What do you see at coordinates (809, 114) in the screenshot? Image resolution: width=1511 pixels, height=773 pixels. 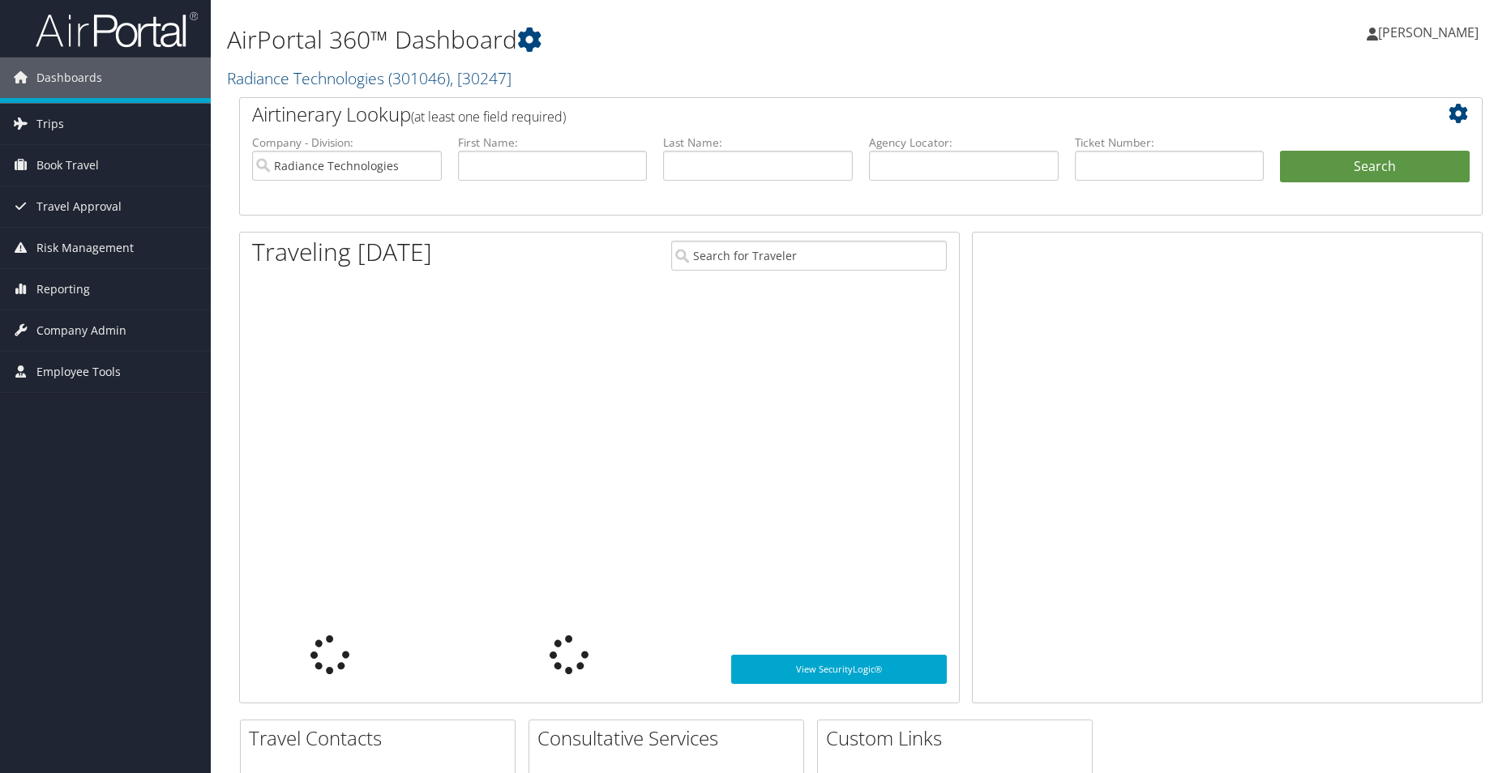 I see `h2: Airtinerary Lookup` at bounding box center [809, 114].